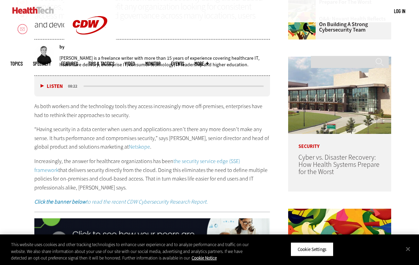  Describe the element at coordinates (152, 111) in the screenshot. I see `p: As both workers and the technology tools they access increasingly move off-premises, enterprises ...` at that location.